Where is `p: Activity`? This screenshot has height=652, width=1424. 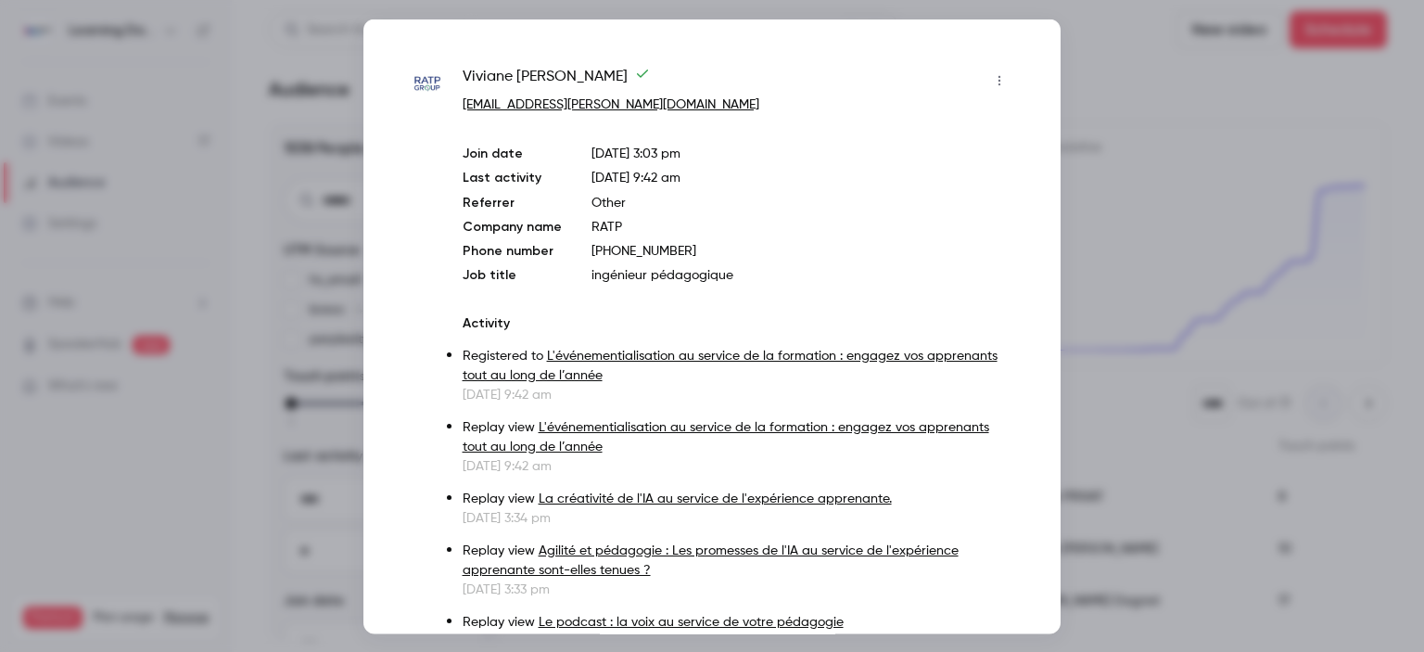 p: Activity is located at coordinates (738, 323).